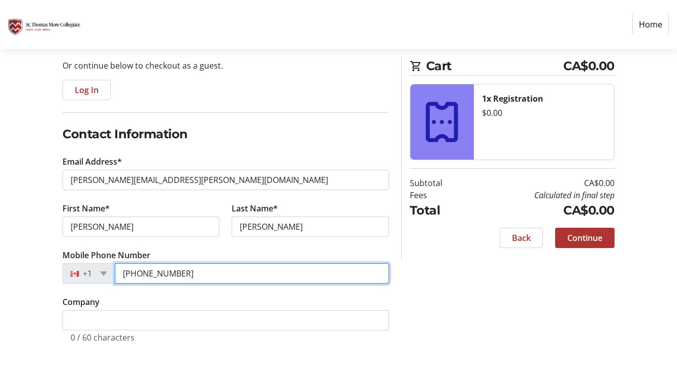  What do you see at coordinates (544, 113) in the screenshot?
I see `div: $0.00` at bounding box center [544, 113].